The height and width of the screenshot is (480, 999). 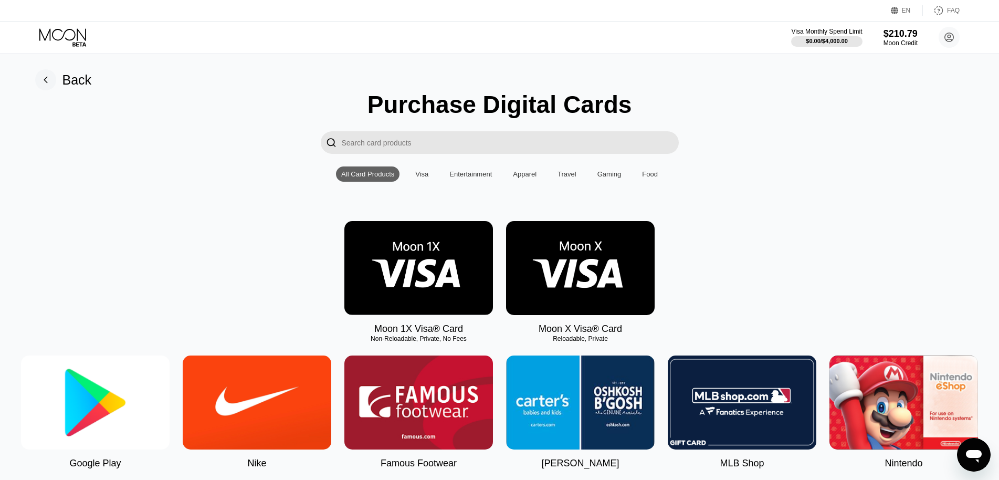 I want to click on div: Nike, so click(x=257, y=463).